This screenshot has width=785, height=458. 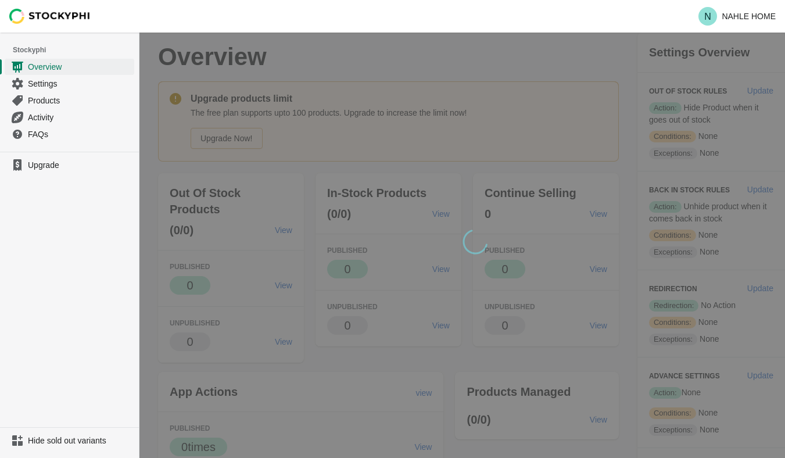 What do you see at coordinates (80, 101) in the screenshot?
I see `span: Products` at bounding box center [80, 101].